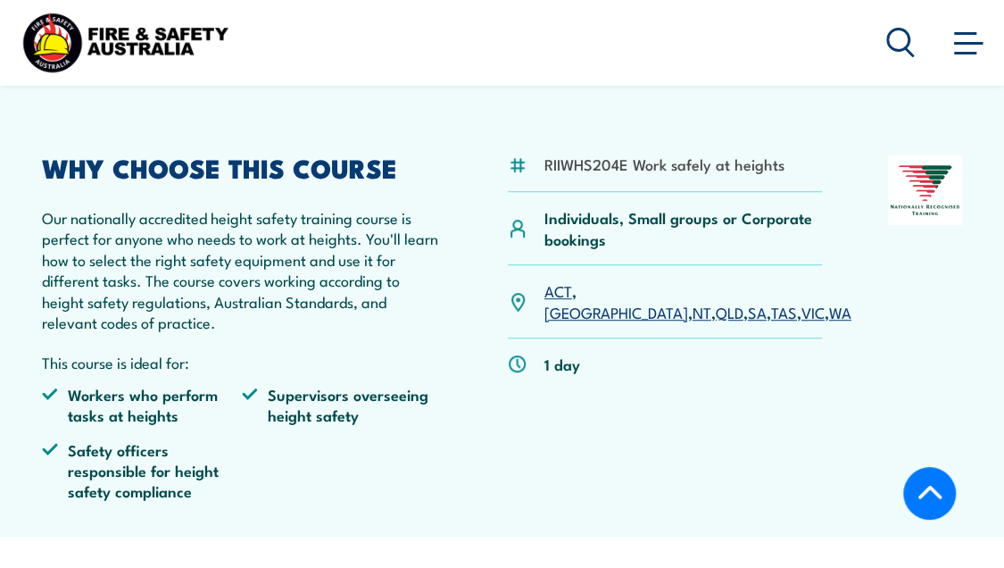 The height and width of the screenshot is (568, 1004). I want to click on a: NT, so click(701, 311).